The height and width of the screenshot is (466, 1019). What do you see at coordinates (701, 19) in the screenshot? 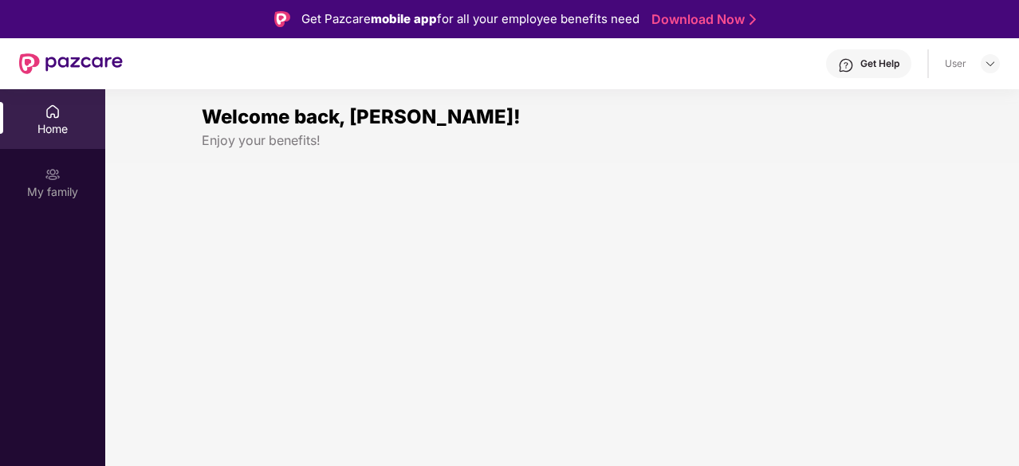
I see `a: Download Now` at bounding box center [701, 19].